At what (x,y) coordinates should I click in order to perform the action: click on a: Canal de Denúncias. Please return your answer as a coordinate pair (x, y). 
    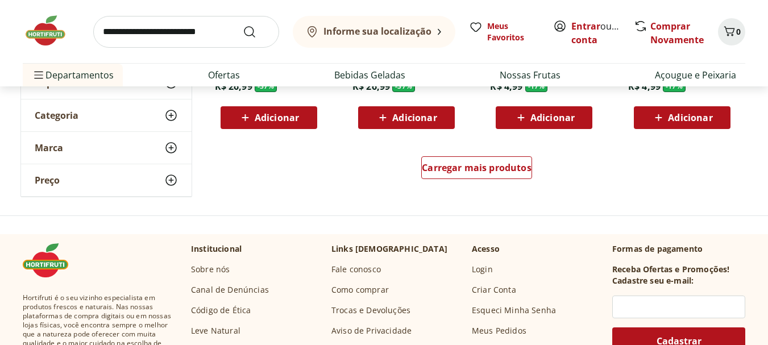
    Looking at the image, I should click on (230, 290).